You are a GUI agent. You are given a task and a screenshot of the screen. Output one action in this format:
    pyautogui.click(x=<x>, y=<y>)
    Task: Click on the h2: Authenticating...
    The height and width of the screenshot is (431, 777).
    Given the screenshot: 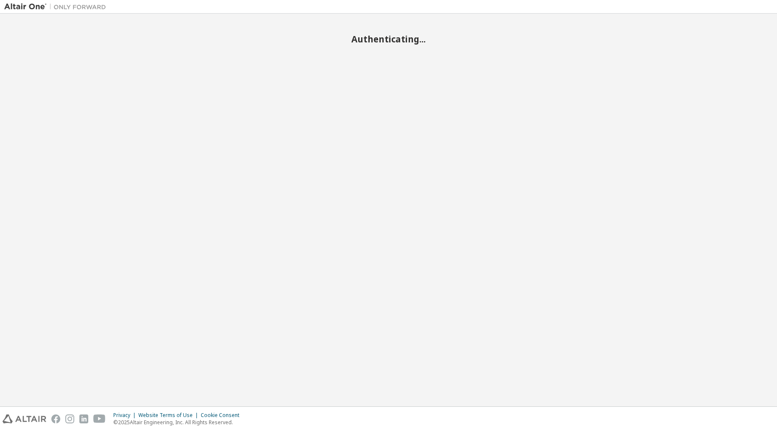 What is the action you would take?
    pyautogui.click(x=388, y=39)
    